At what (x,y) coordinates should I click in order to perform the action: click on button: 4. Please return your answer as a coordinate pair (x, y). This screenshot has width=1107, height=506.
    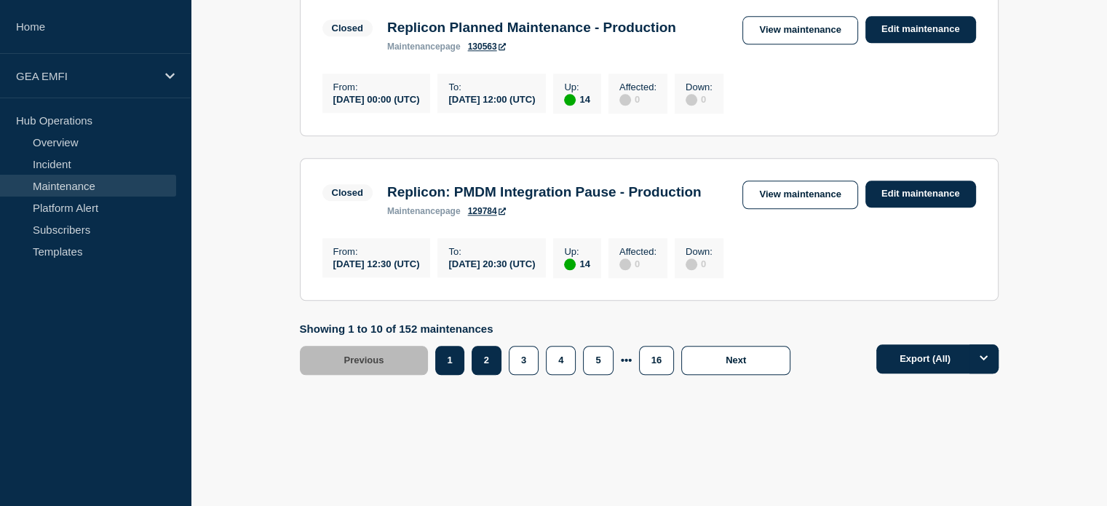
    Looking at the image, I should click on (560, 360).